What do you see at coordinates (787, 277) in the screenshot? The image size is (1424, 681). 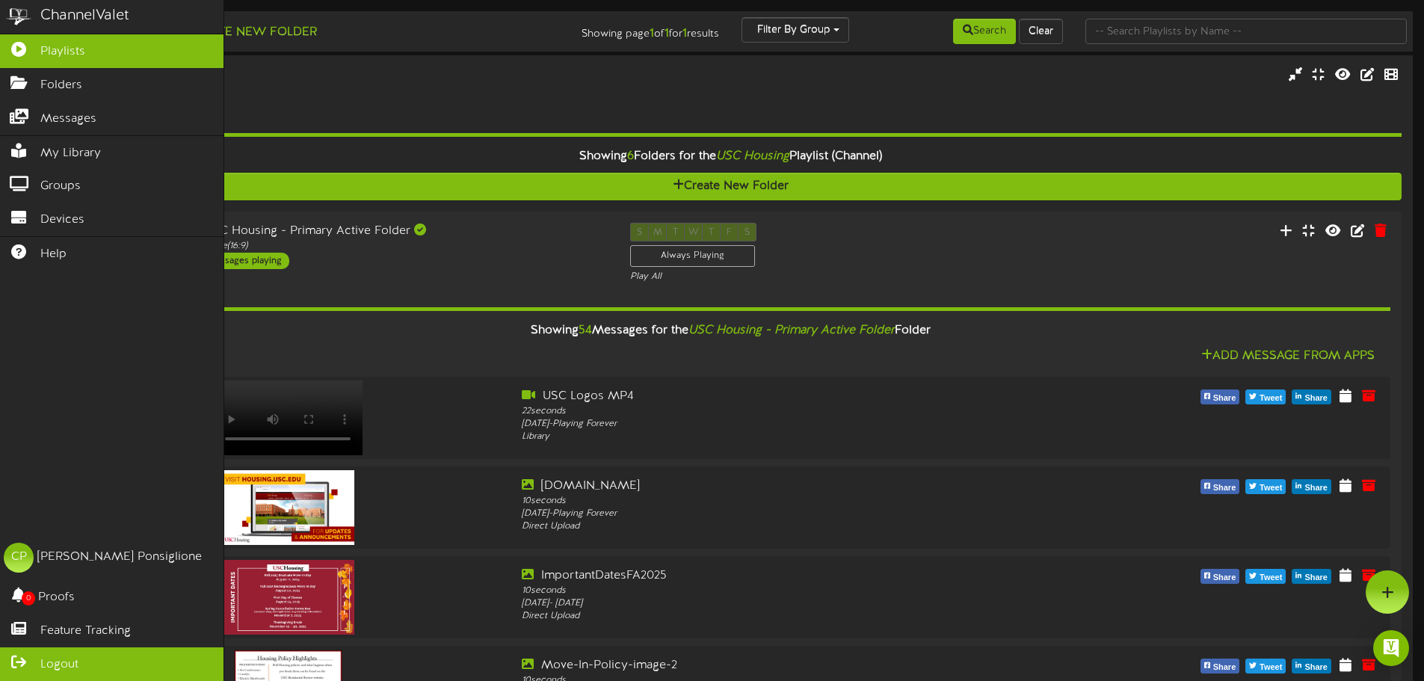 I see `div: Play All` at bounding box center [787, 277].